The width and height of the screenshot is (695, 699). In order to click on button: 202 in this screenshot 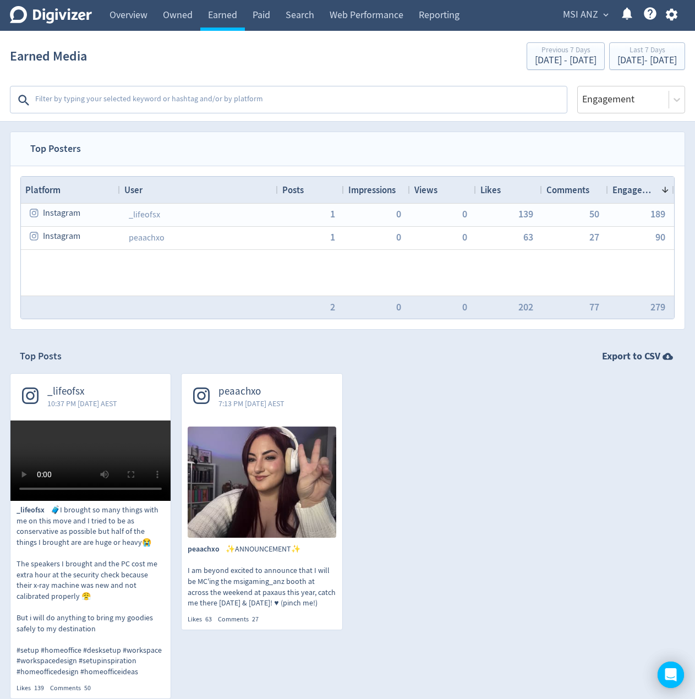, I will do `click(526, 307)`.